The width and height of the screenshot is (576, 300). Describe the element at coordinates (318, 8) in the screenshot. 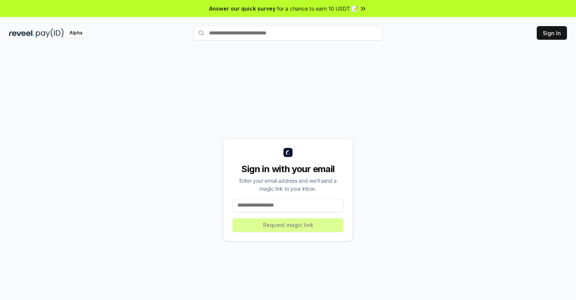

I see `span: for a chance to earn 10 USDT 📝` at that location.